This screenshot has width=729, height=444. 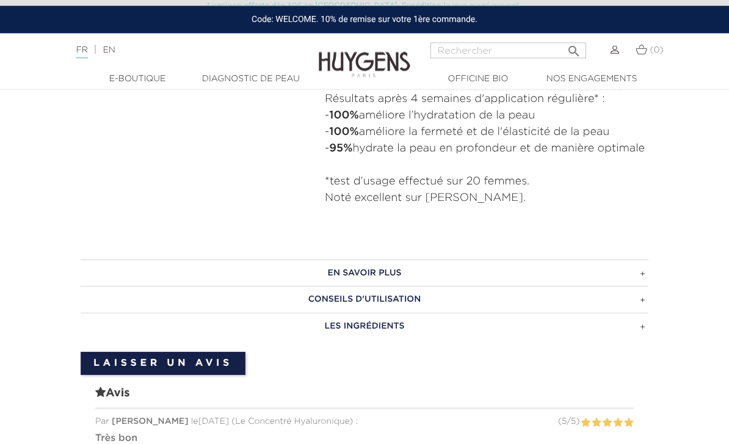 I want to click on li: - améliore l’hydratation de la peau, so click(x=487, y=116).